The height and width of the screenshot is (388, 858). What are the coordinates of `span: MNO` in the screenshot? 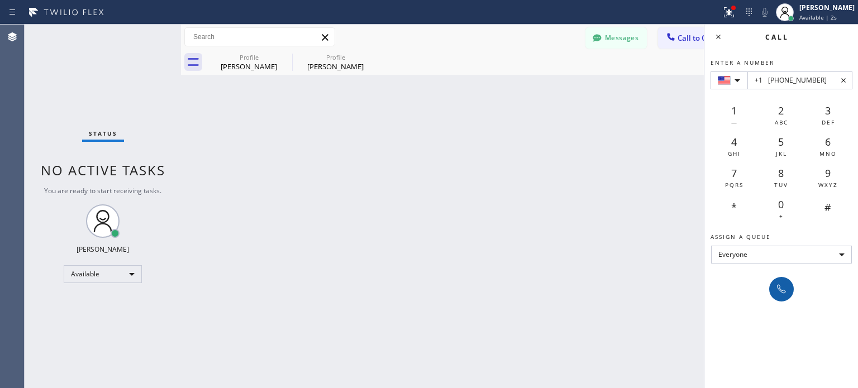 It's located at (828, 154).